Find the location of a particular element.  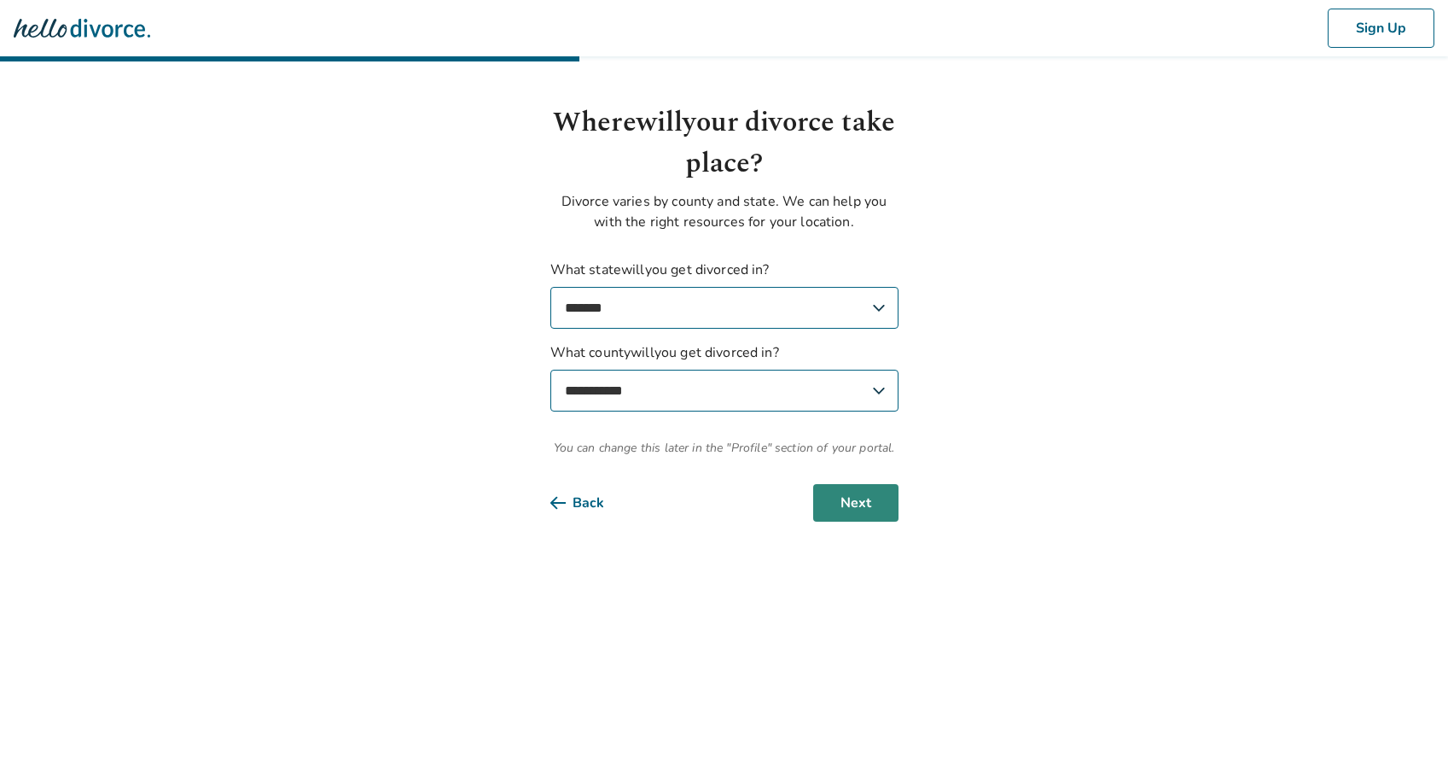

h1: Where will your divorce take place? is located at coordinates (725, 143).